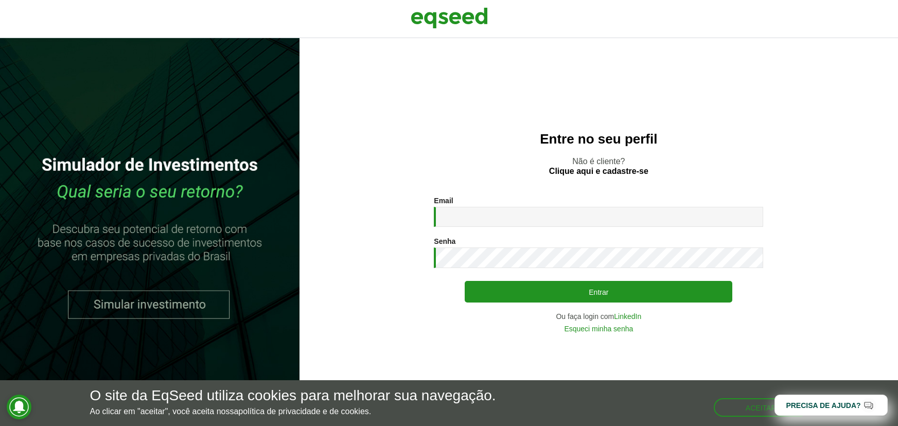 The height and width of the screenshot is (426, 898). I want to click on label: Email, so click(443, 201).